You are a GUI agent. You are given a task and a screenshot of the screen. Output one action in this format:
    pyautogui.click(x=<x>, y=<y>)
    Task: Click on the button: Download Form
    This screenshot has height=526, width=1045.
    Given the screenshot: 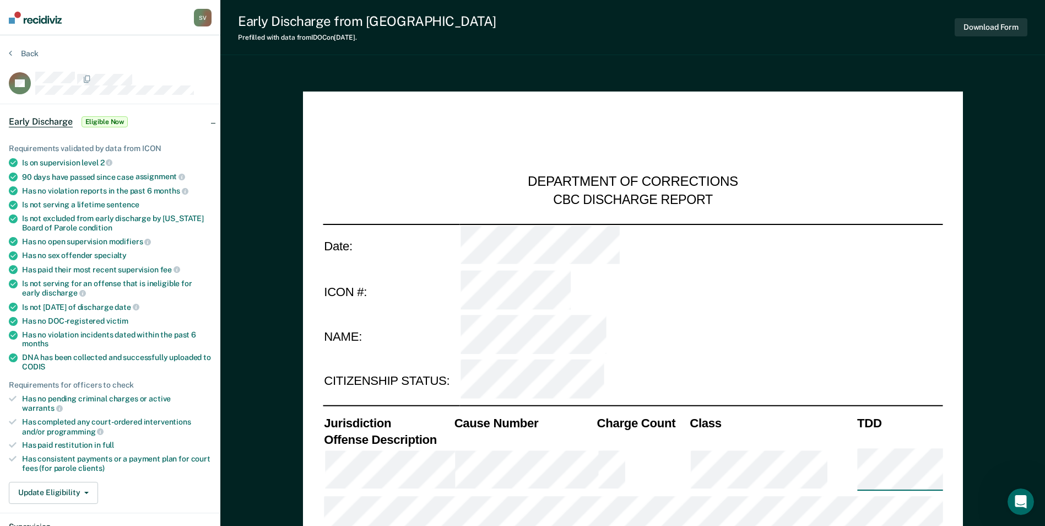 What is the action you would take?
    pyautogui.click(x=991, y=27)
    